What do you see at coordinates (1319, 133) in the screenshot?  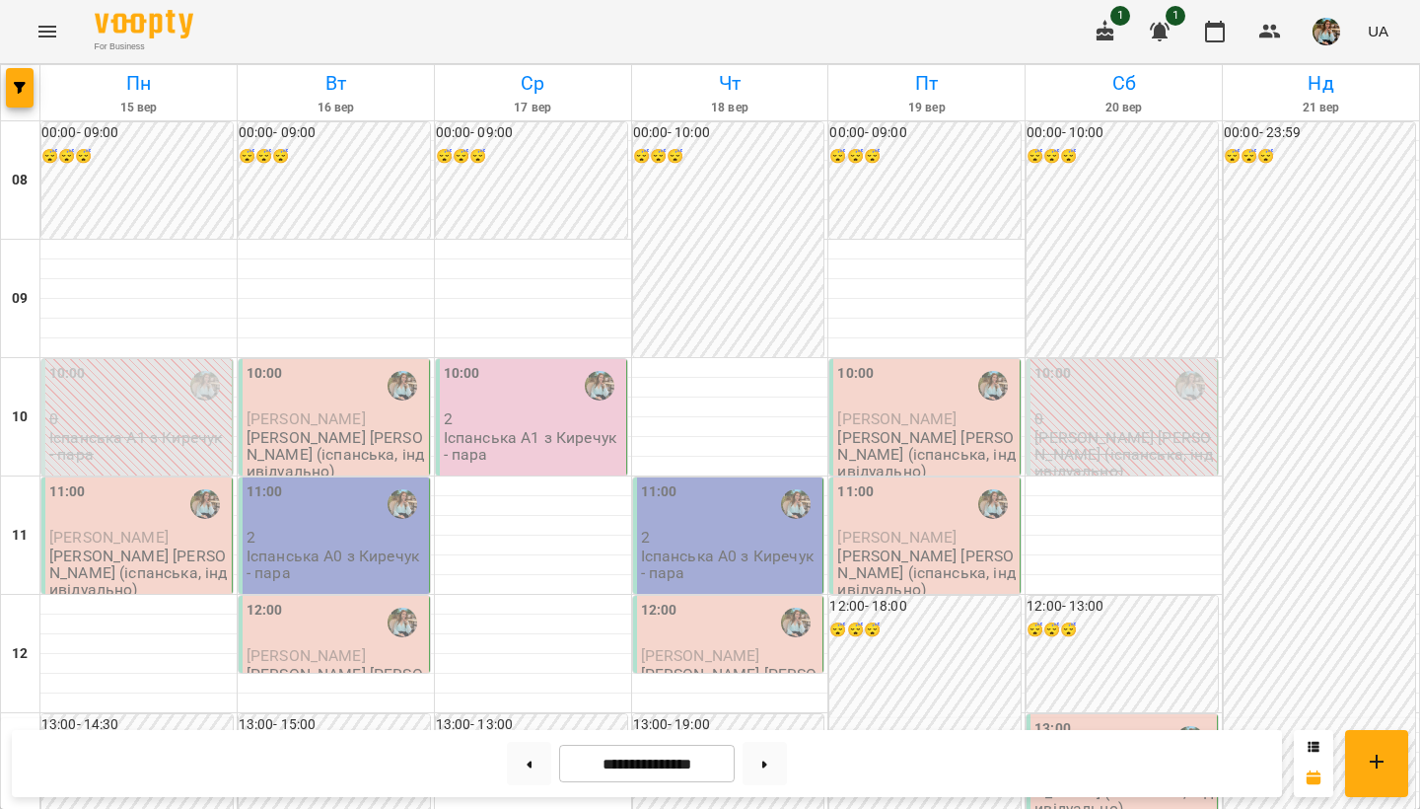 I see `h6: 00:00 - 23:59` at bounding box center [1319, 133].